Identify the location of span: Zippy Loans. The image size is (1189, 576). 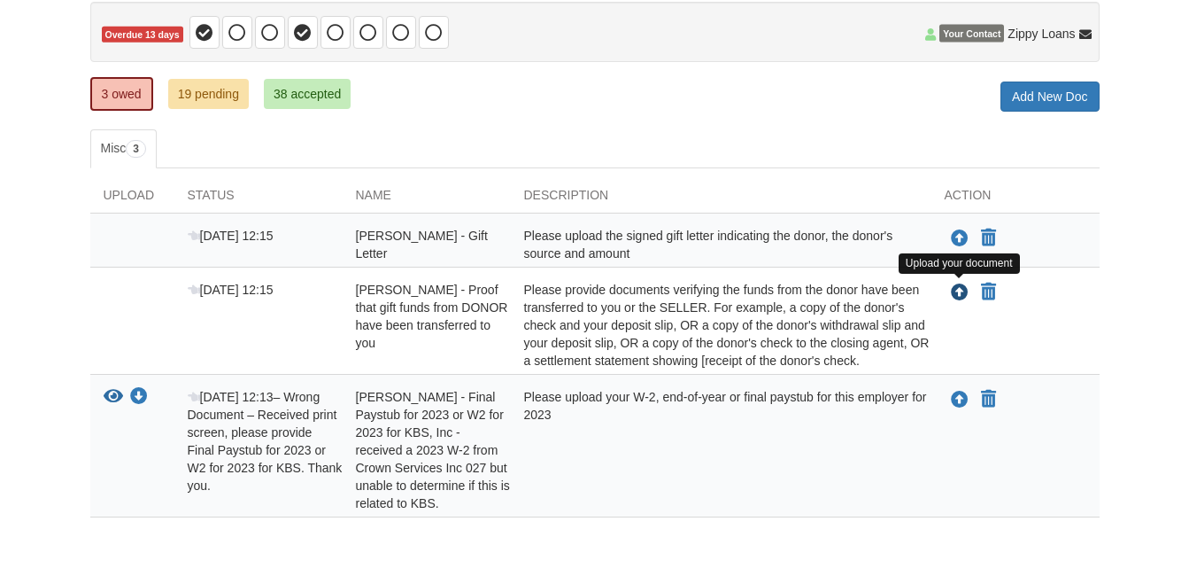
(1041, 34).